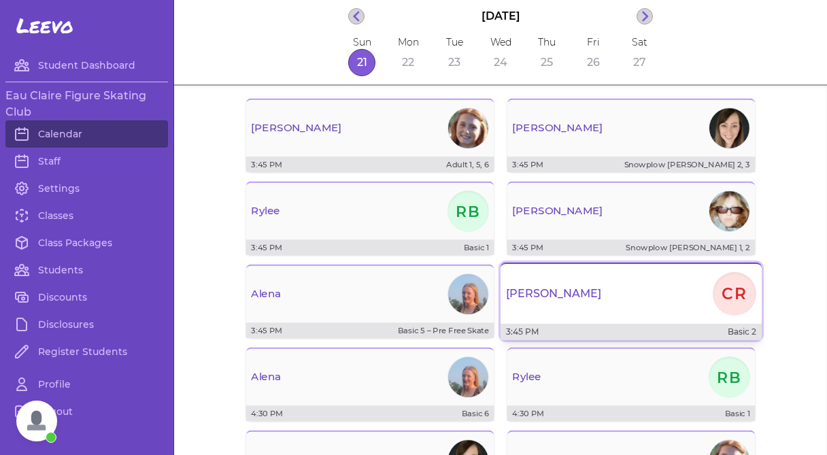  Describe the element at coordinates (86, 243) in the screenshot. I see `a: Class Packages` at that location.